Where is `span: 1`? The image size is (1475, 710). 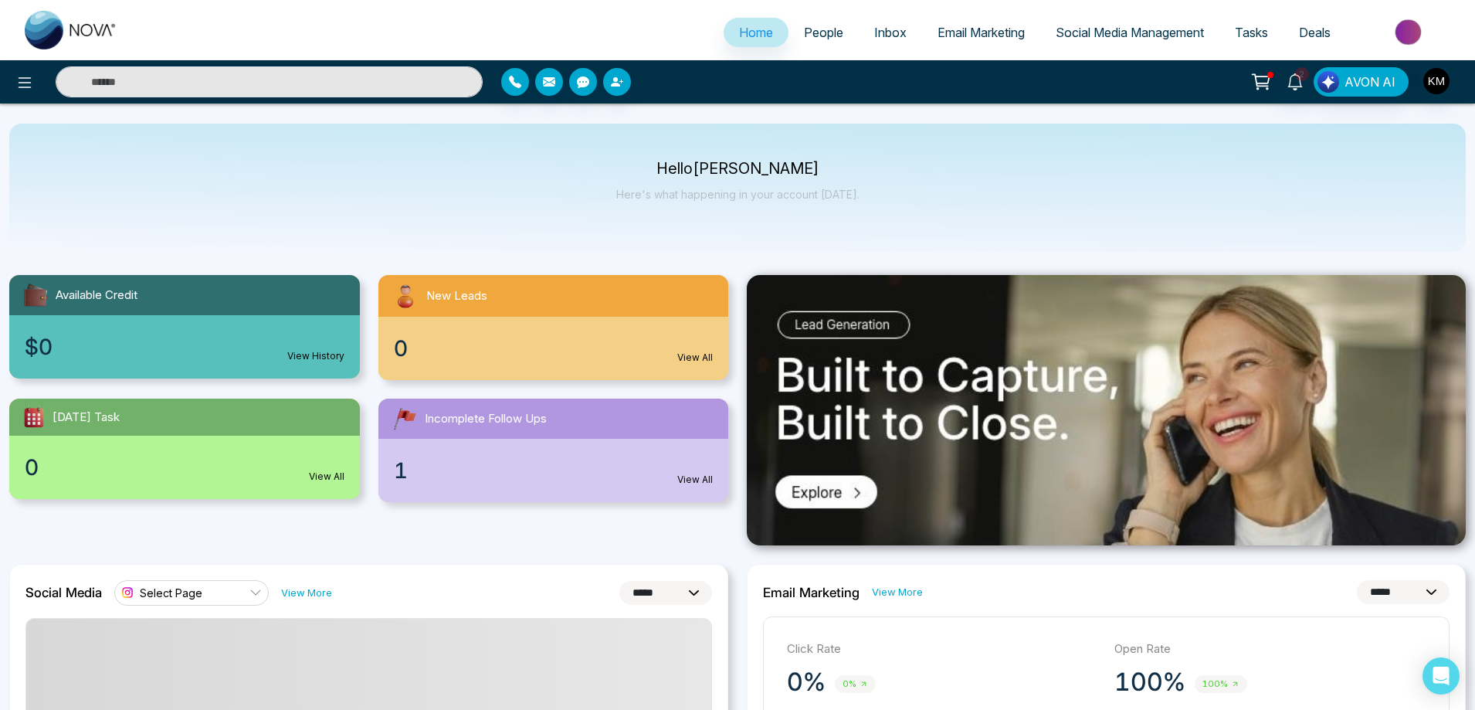
span: 1 is located at coordinates (401, 470).